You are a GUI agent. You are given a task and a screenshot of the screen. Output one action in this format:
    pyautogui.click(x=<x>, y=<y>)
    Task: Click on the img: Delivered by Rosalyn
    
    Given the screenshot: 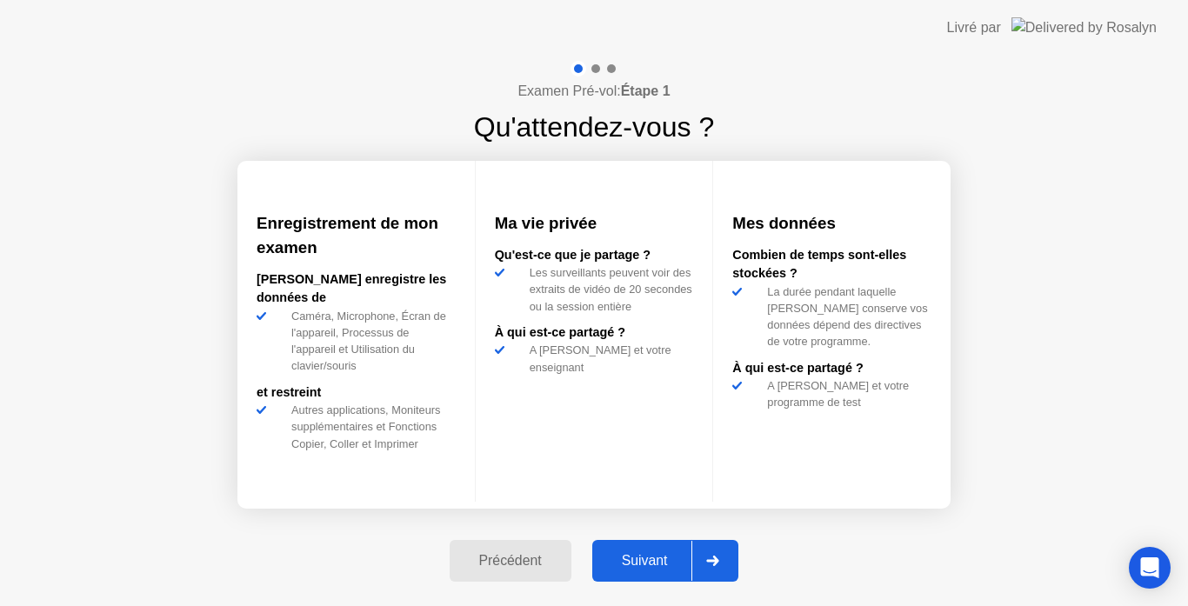 What is the action you would take?
    pyautogui.click(x=1084, y=27)
    